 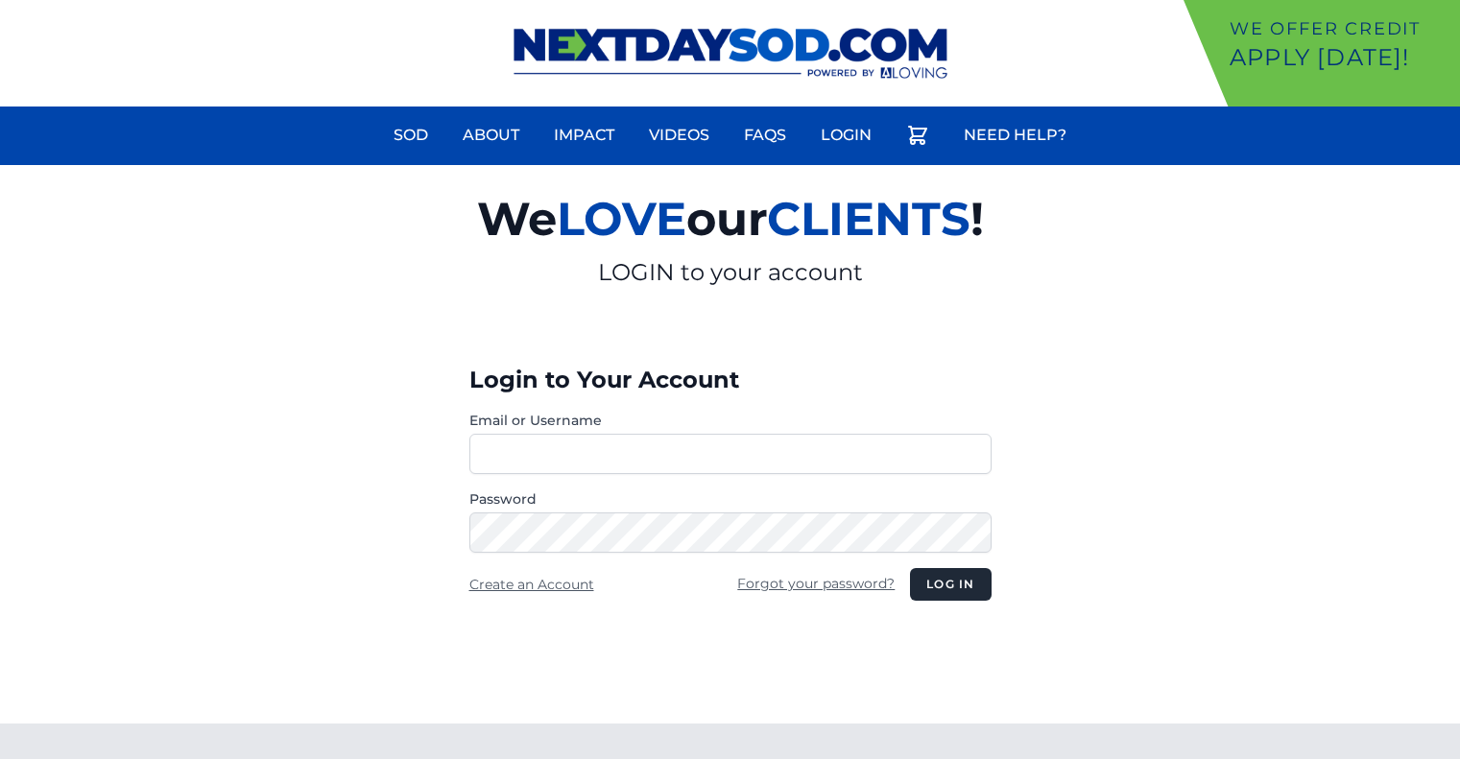 What do you see at coordinates (846, 135) in the screenshot?
I see `a: Login` at bounding box center [846, 135].